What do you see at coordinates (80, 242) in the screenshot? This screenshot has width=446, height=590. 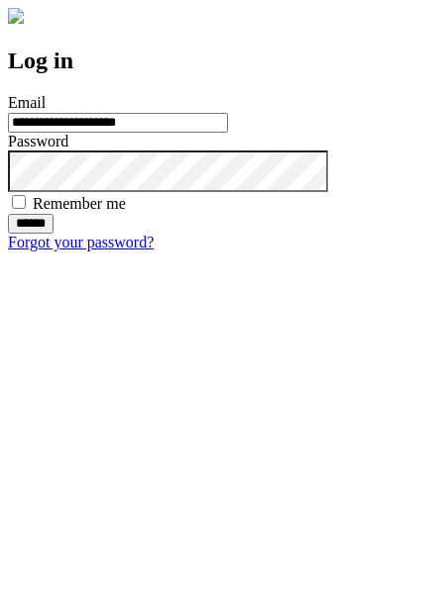 I see `a: Forgot your password?` at bounding box center [80, 242].